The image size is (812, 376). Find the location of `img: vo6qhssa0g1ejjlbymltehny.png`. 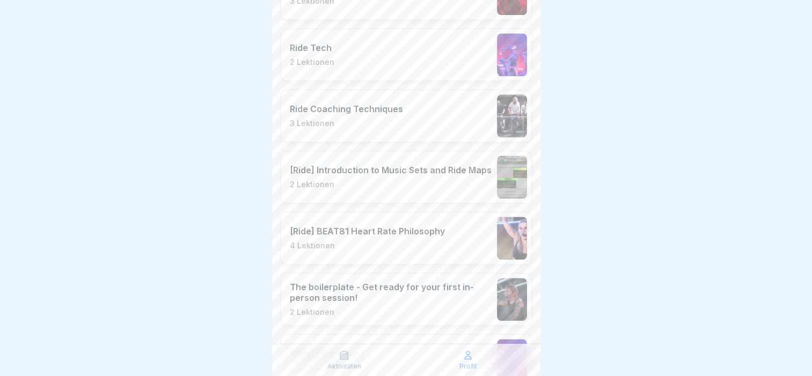

img: vo6qhssa0g1ejjlbymltehny.png is located at coordinates (512, 55).